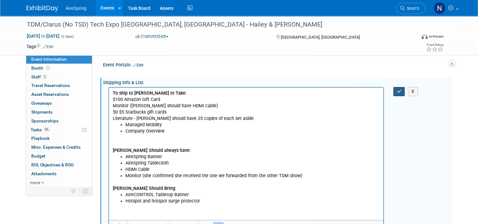  What do you see at coordinates (277, 64) in the screenshot?
I see `div: Event Portals:` at bounding box center [277, 64].